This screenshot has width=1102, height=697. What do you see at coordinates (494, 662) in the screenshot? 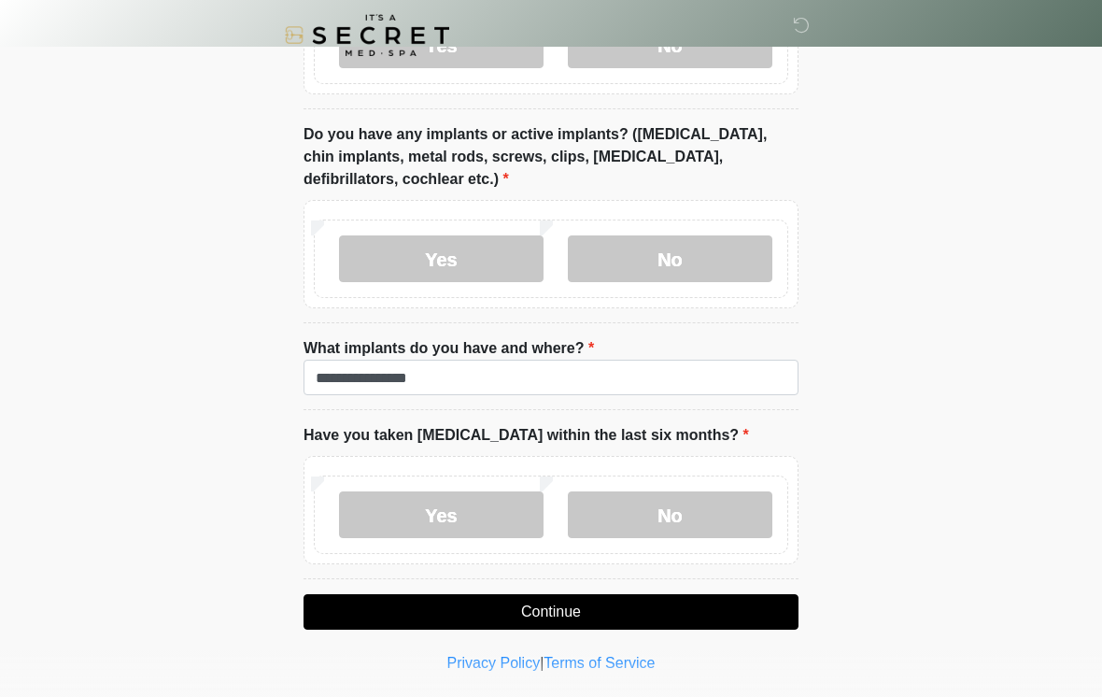
I see `a: Privacy Policy` at bounding box center [494, 662].